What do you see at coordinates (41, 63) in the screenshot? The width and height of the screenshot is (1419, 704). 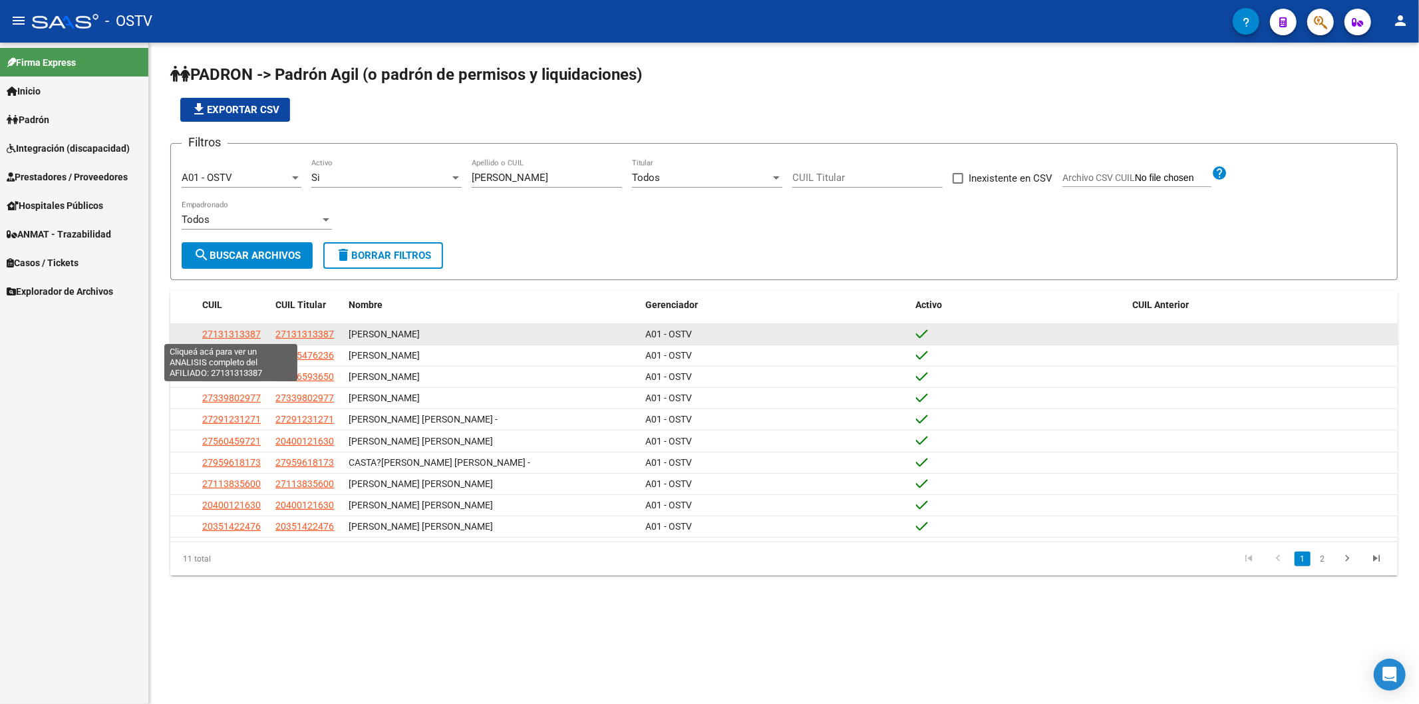 I see `span: Firma Express` at bounding box center [41, 63].